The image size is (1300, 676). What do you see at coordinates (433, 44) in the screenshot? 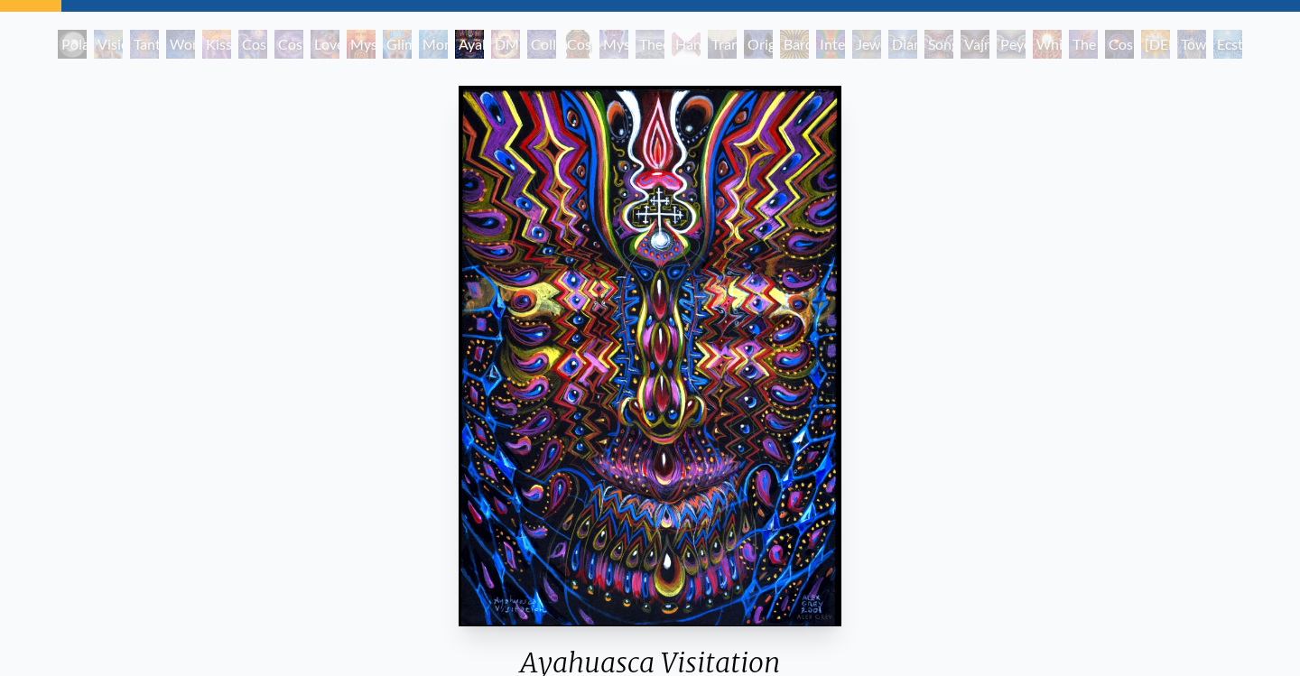
I see `div: Monochord` at bounding box center [433, 44].